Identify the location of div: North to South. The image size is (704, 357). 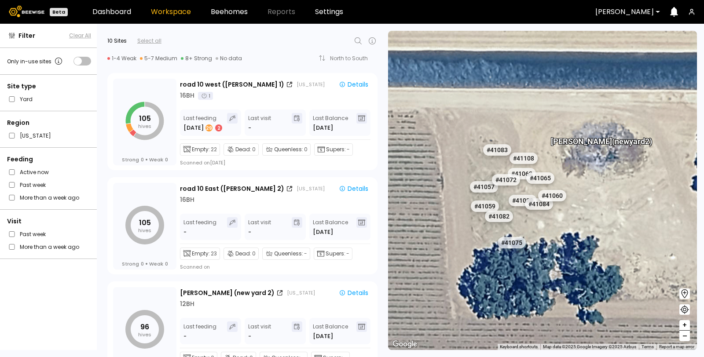
(352, 59).